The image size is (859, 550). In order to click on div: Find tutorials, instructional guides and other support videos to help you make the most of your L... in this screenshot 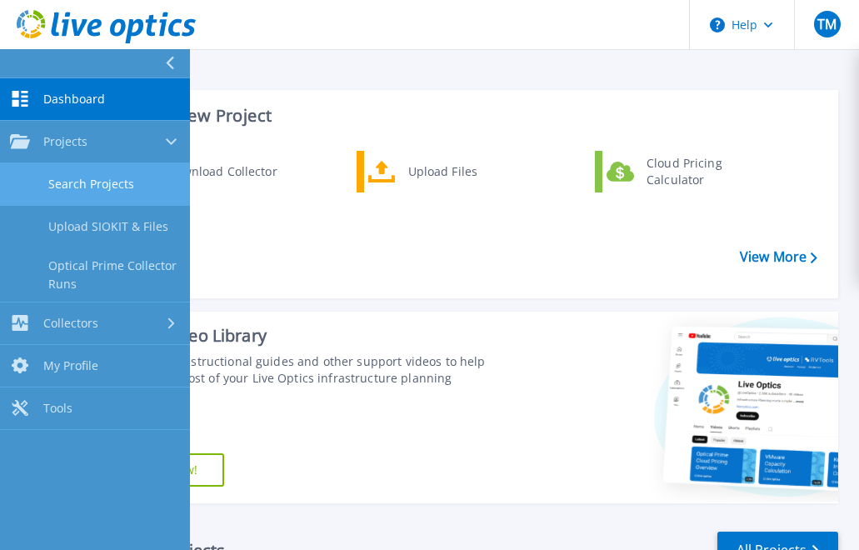, I will do `click(292, 378)`.